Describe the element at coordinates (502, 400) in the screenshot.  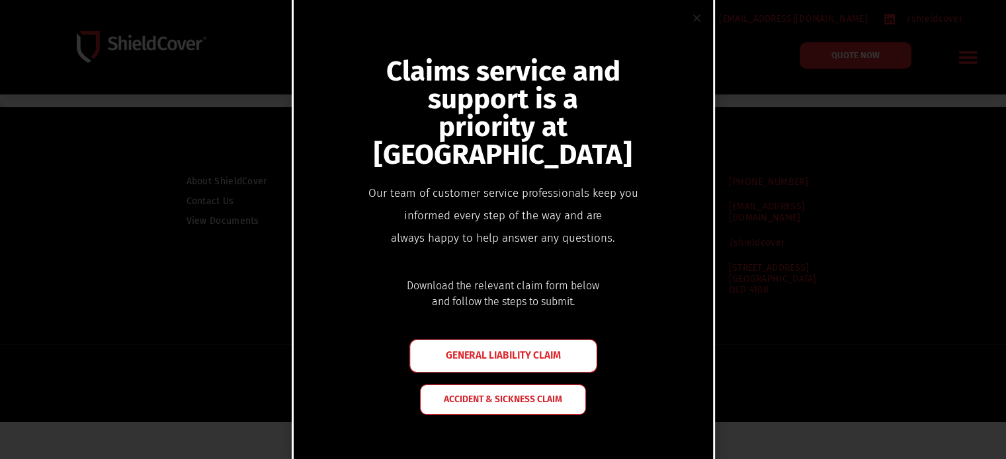
I see `span: Accident & Sickness Claim` at that location.